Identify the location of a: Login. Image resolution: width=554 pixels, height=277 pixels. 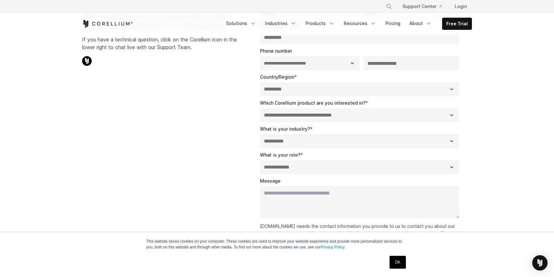
(461, 6).